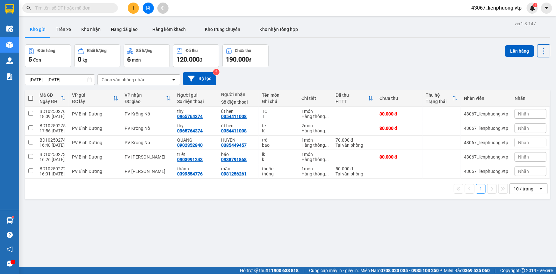 This screenshot has width=556, height=274. I want to click on button: caret-down, so click(547, 8).